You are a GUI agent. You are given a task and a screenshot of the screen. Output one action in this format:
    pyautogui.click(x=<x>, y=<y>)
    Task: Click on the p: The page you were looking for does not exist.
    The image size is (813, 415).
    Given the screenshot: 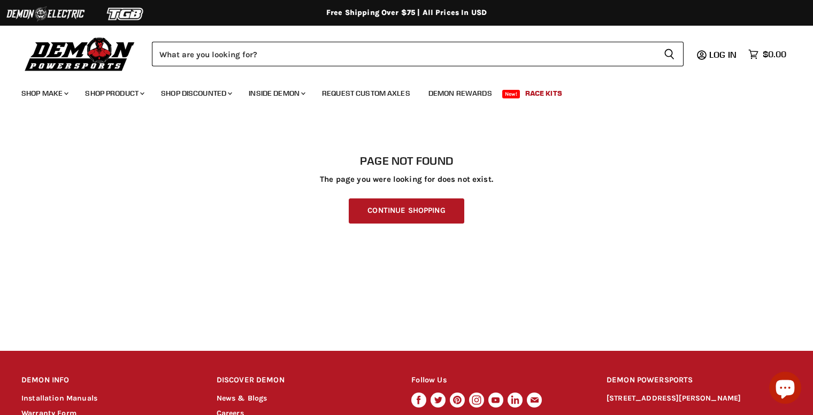 What is the action you would take?
    pyautogui.click(x=407, y=179)
    